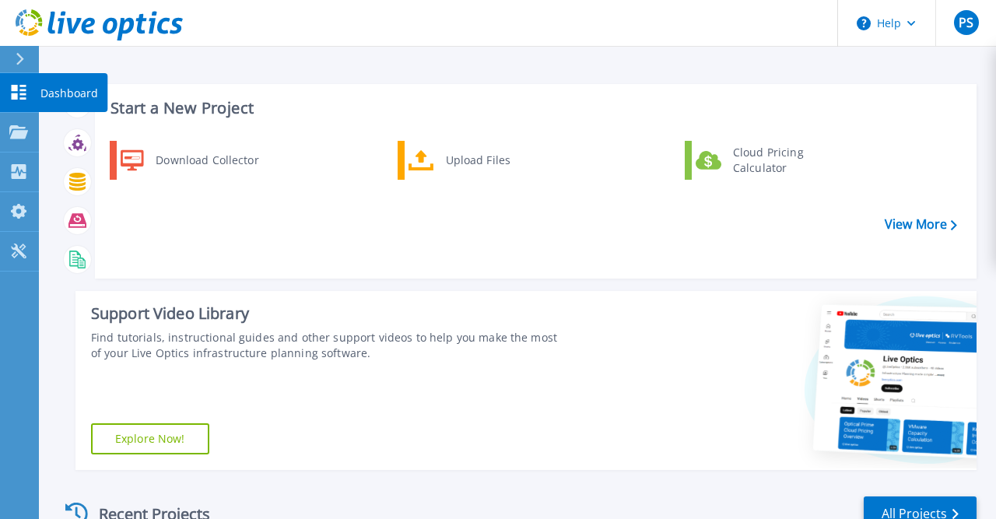 The width and height of the screenshot is (996, 519). I want to click on a: Download Collector, so click(189, 160).